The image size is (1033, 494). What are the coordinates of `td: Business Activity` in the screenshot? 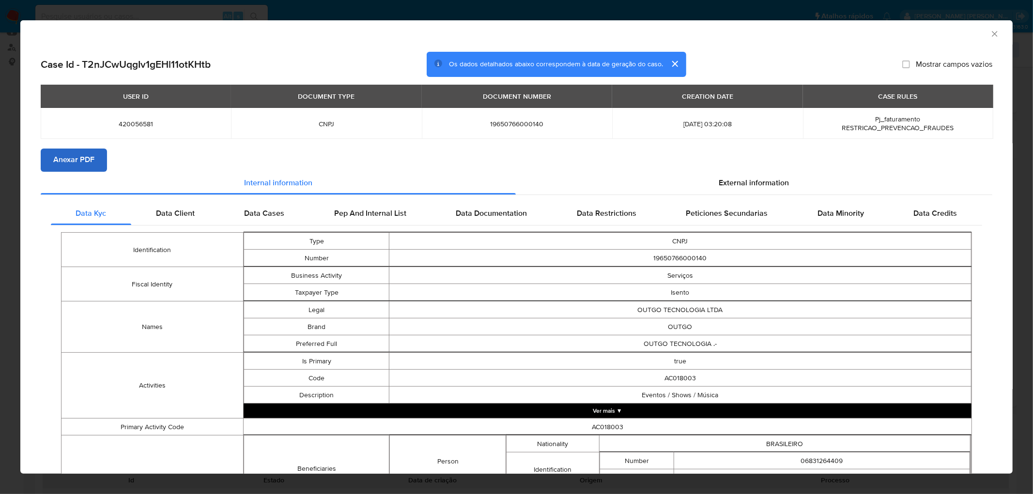 It's located at (317, 275).